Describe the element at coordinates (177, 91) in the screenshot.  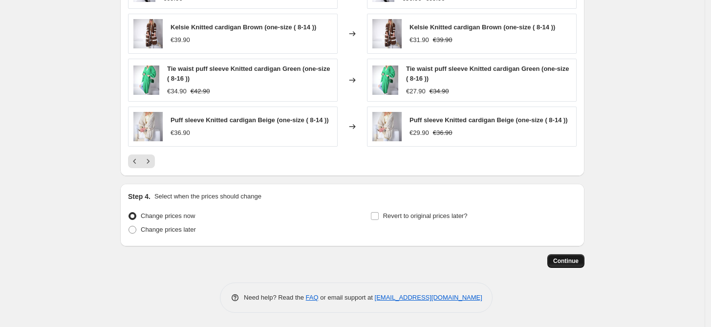
I see `div: €34.90` at that location.